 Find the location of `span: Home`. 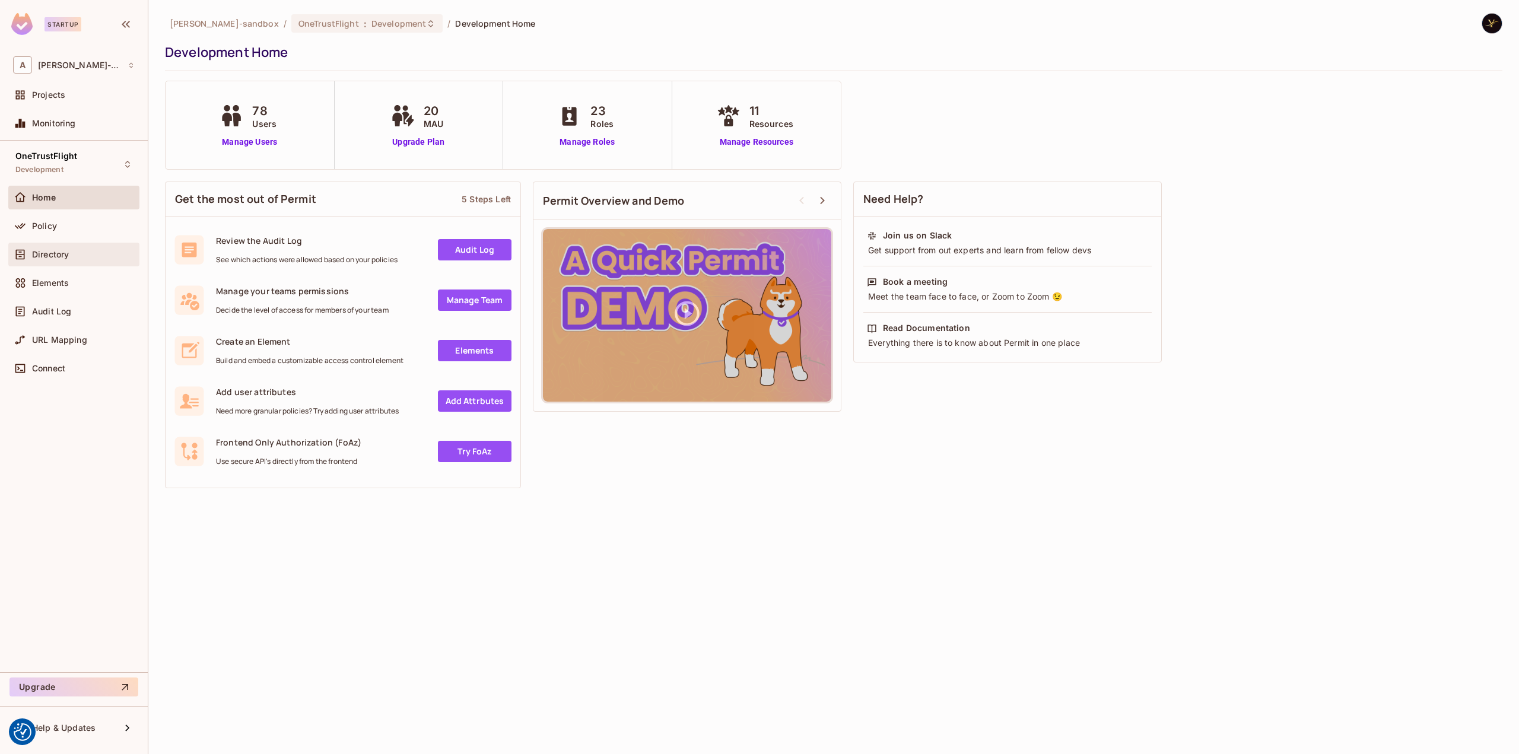

span: Home is located at coordinates (44, 198).